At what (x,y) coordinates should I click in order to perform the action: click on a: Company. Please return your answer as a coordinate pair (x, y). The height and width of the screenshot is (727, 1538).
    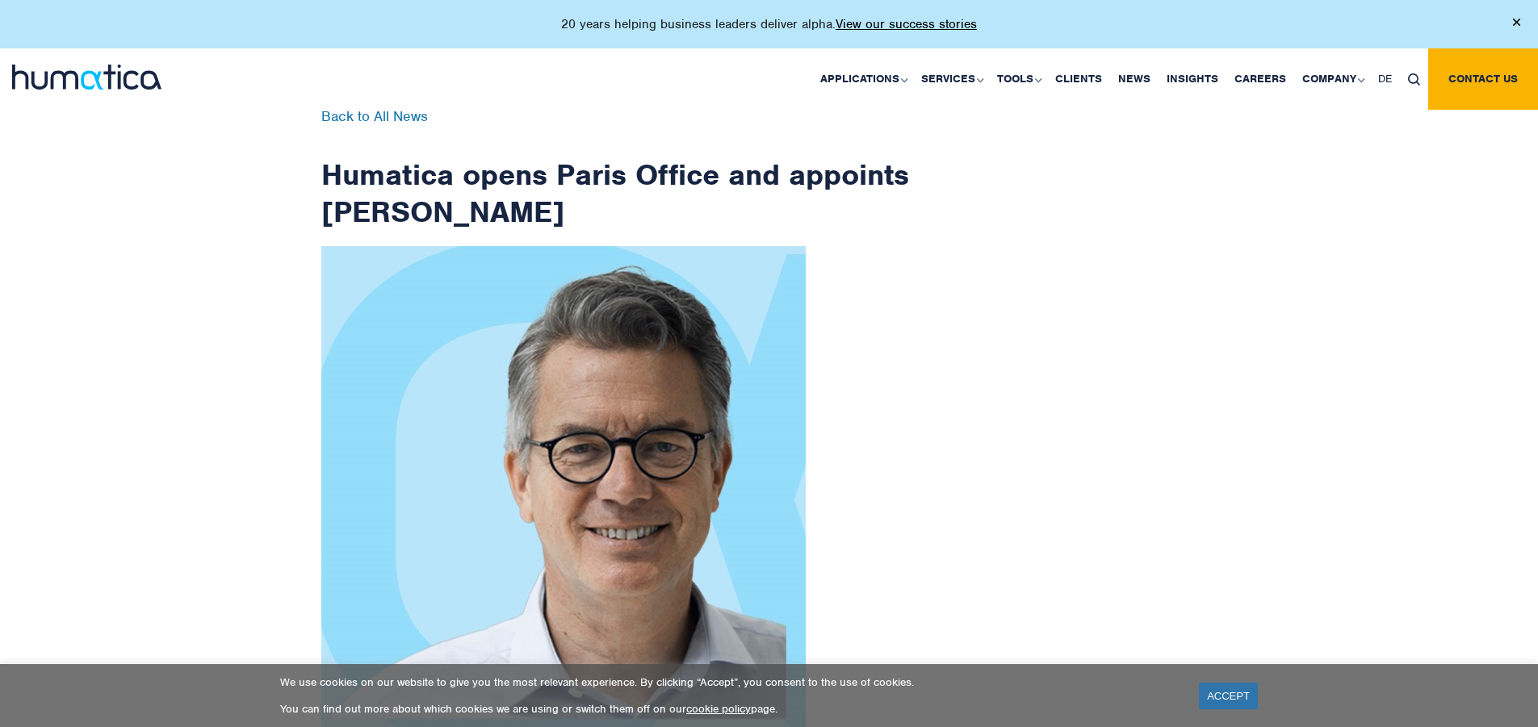
    Looking at the image, I should click on (1332, 79).